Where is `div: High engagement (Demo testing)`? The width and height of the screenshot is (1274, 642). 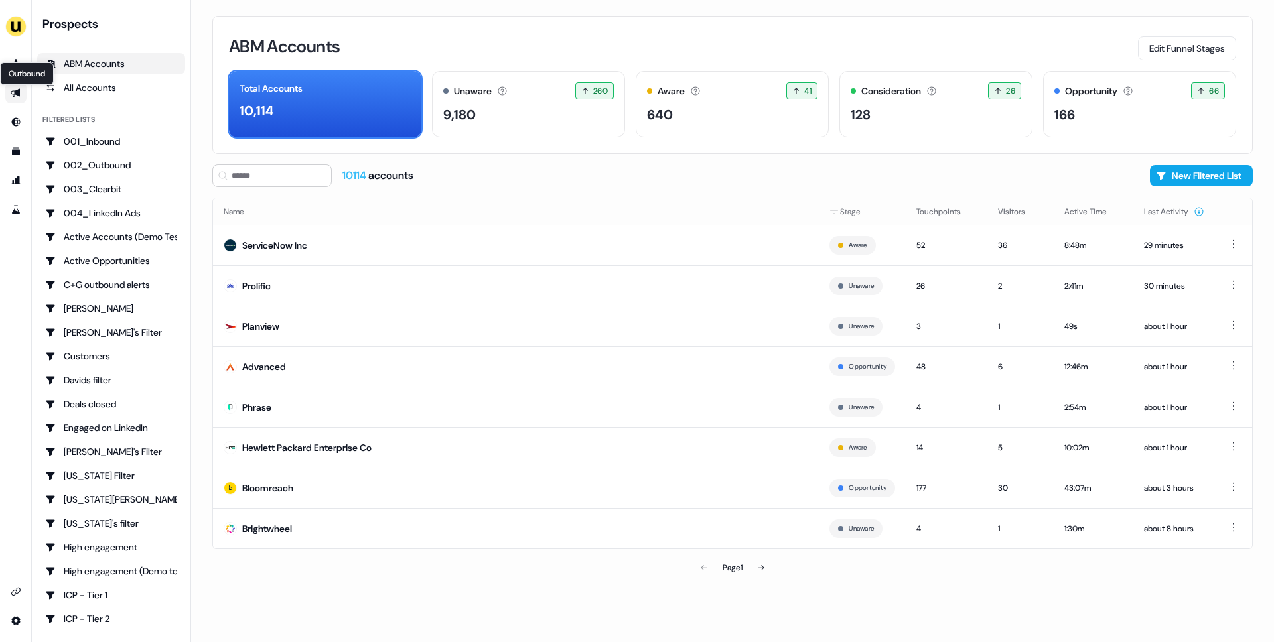 div: High engagement (Demo testing) is located at coordinates (111, 571).